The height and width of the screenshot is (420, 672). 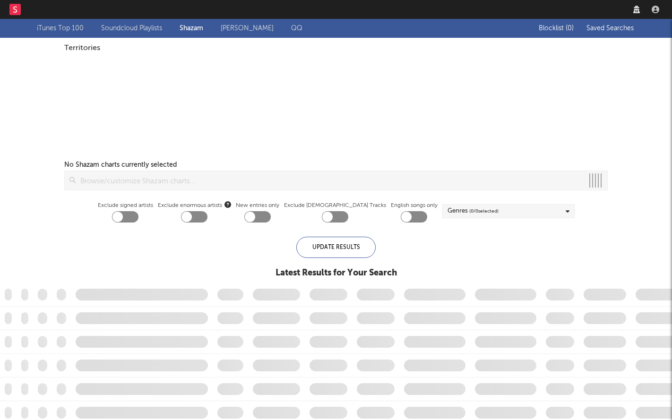 What do you see at coordinates (297, 28) in the screenshot?
I see `a: QQ` at bounding box center [297, 28].